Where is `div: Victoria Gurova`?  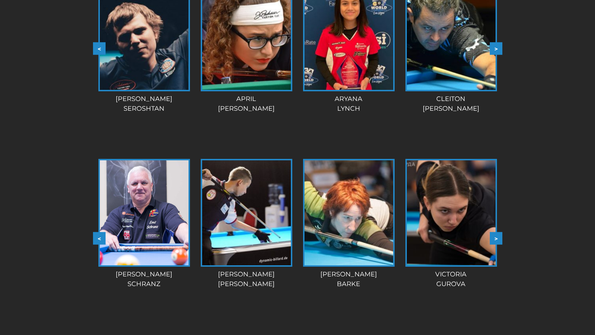
div: Victoria Gurova is located at coordinates (451, 279).